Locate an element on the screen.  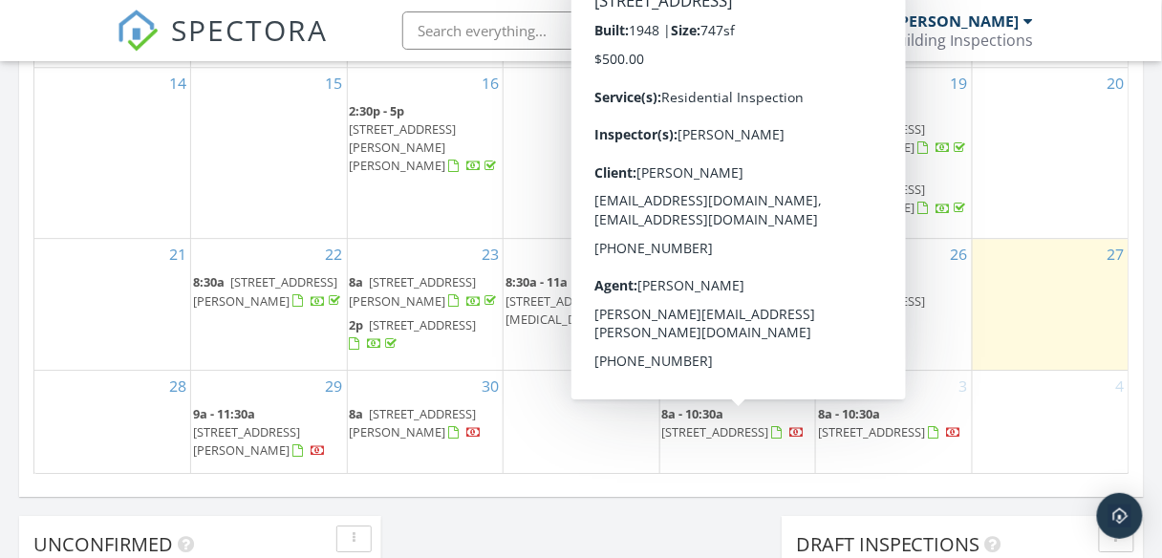
td: Go to September 14, 2025 is located at coordinates (113, 153).